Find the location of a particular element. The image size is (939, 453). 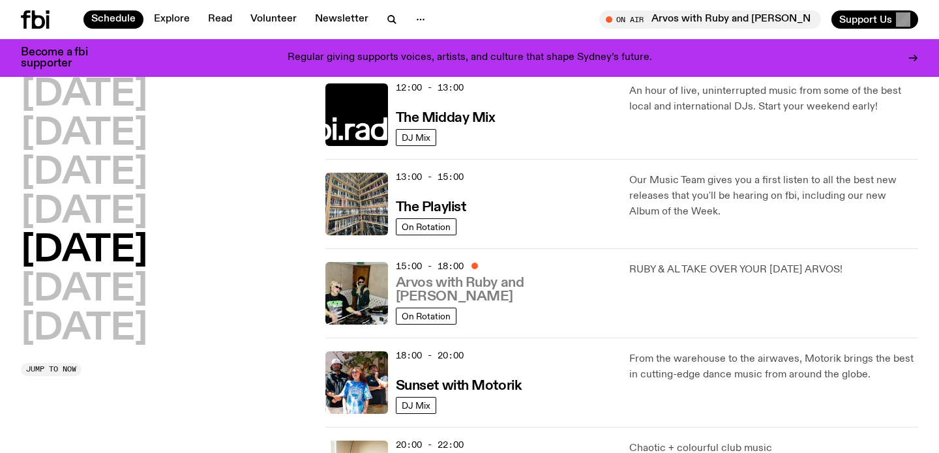

span: Jump to now is located at coordinates (51, 369).